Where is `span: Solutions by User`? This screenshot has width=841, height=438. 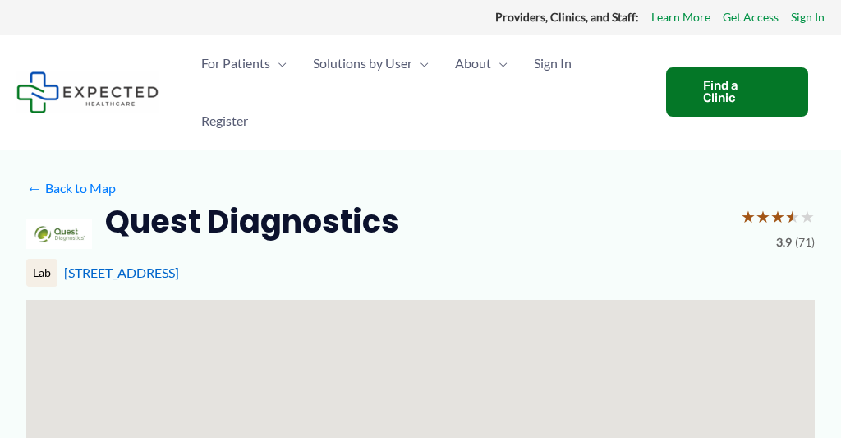
span: Solutions by User is located at coordinates (362, 63).